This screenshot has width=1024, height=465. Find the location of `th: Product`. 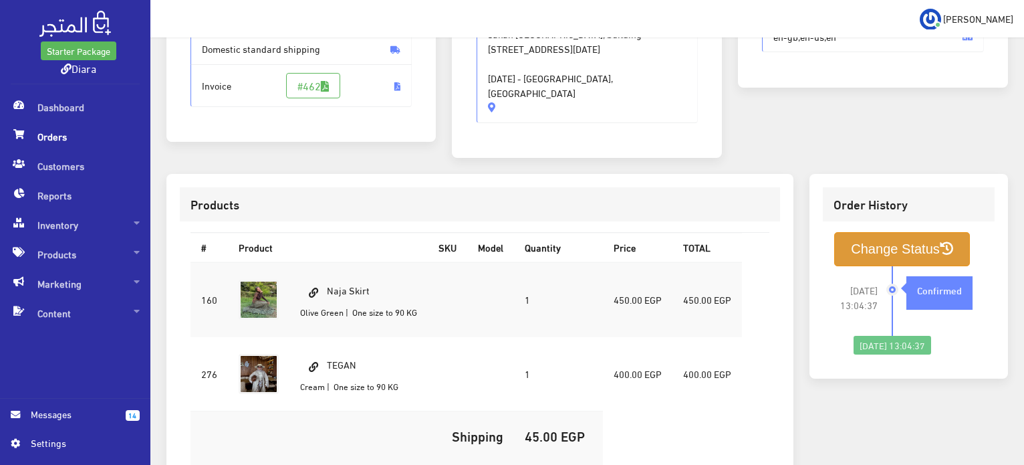

th: Product is located at coordinates (328, 247).